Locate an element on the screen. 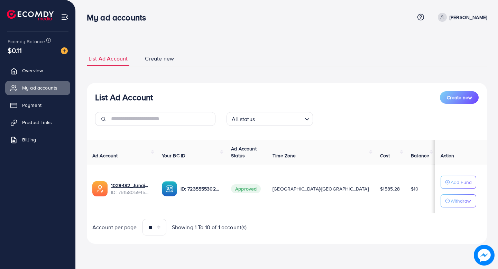  a: Payment is located at coordinates (38, 105).